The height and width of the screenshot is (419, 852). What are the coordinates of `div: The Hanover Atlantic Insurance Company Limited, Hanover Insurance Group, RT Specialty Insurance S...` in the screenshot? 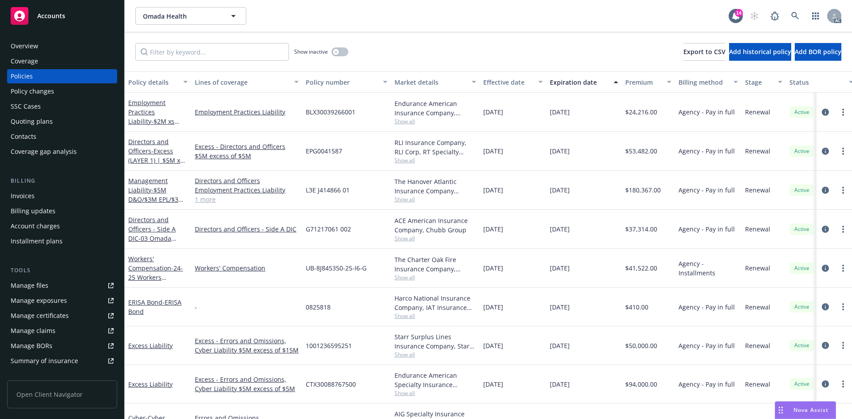 It's located at (435, 186).